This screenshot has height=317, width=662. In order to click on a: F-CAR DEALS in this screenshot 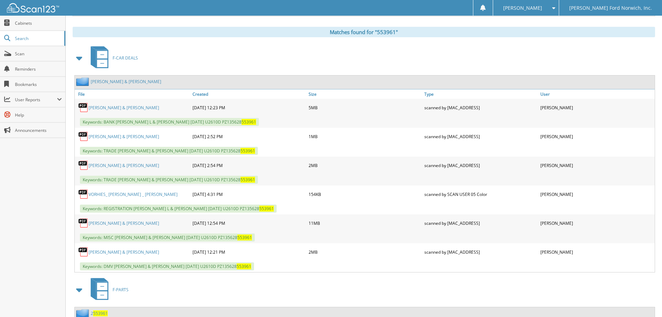, I will do `click(112, 58)`.